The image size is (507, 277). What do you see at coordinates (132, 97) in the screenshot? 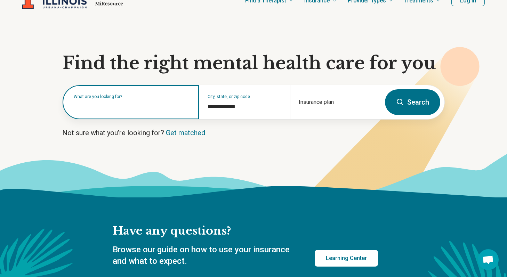
I see `label: What are you looking for?` at bounding box center [132, 97].